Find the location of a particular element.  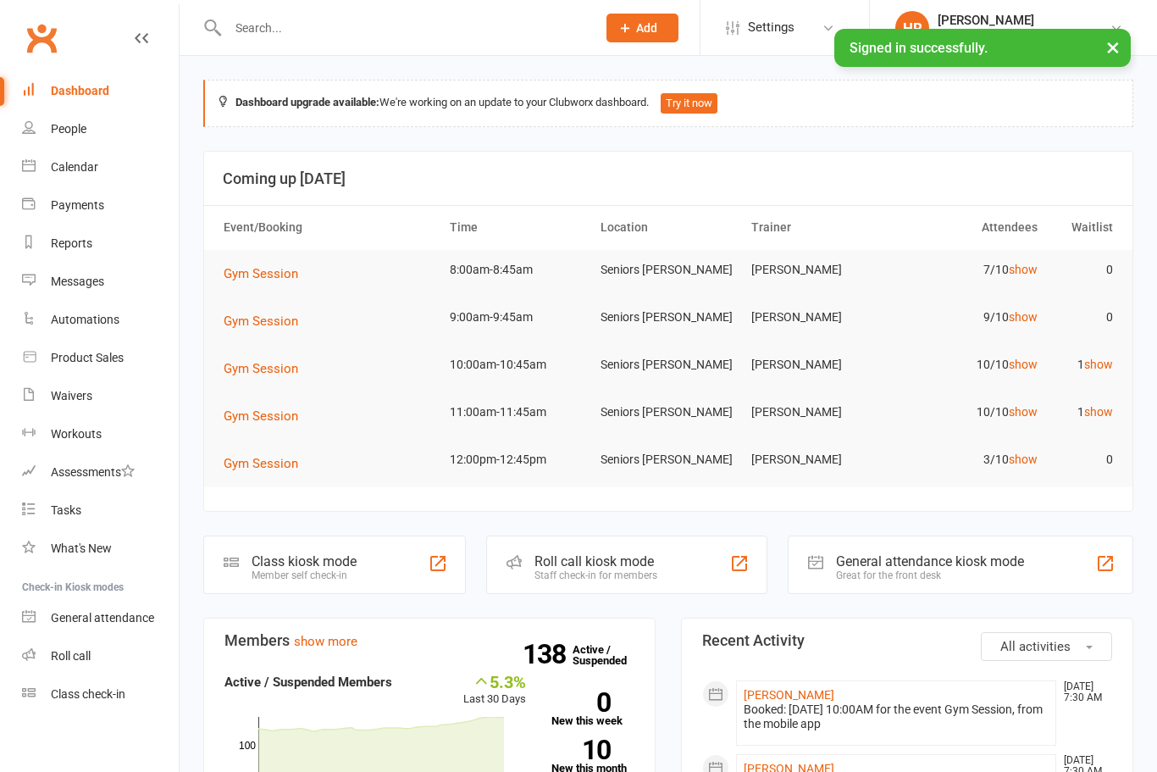

div: HR is located at coordinates (913, 28).